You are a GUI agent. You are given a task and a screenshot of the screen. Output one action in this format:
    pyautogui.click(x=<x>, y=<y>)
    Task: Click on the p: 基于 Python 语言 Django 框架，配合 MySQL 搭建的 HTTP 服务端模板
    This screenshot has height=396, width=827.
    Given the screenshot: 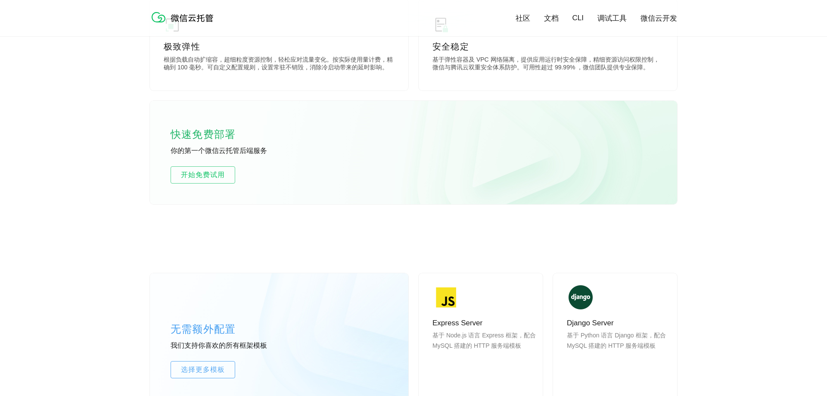 What is the action you would take?
    pyautogui.click(x=619, y=351)
    